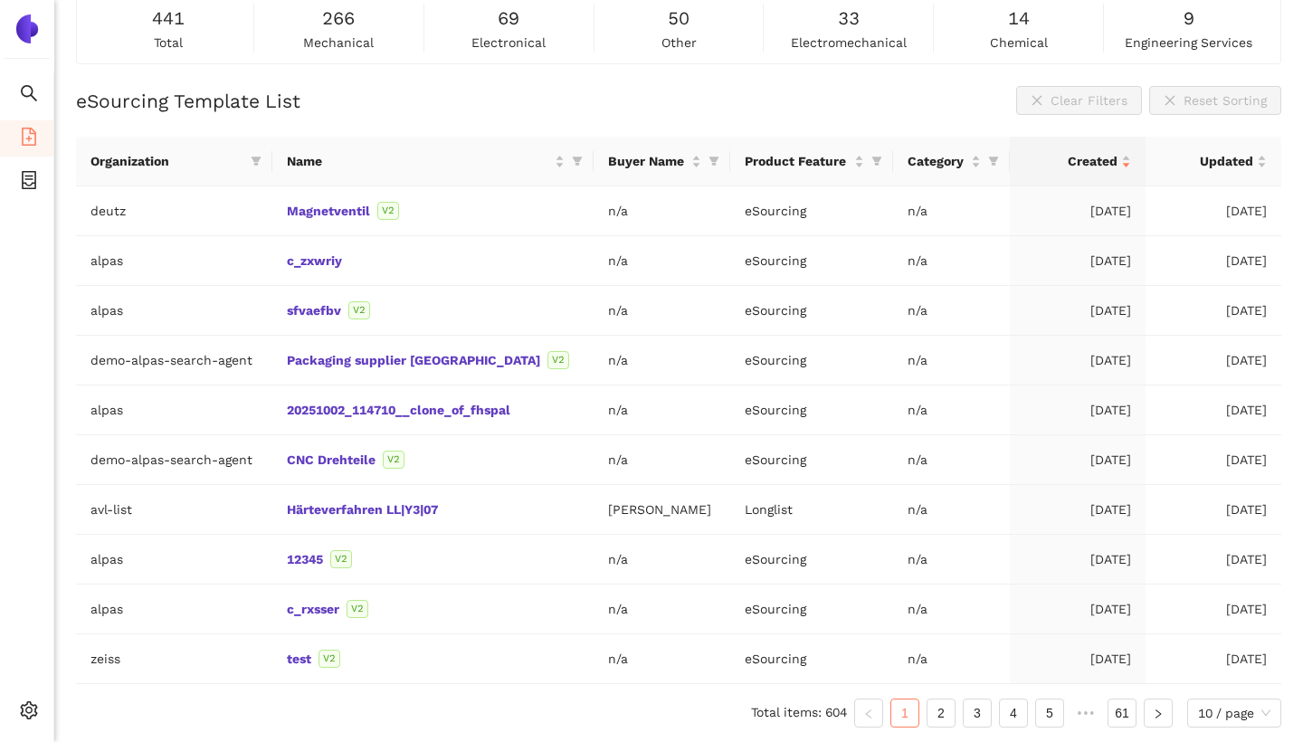 This screenshot has height=742, width=1303. I want to click on td: zeiss, so click(174, 659).